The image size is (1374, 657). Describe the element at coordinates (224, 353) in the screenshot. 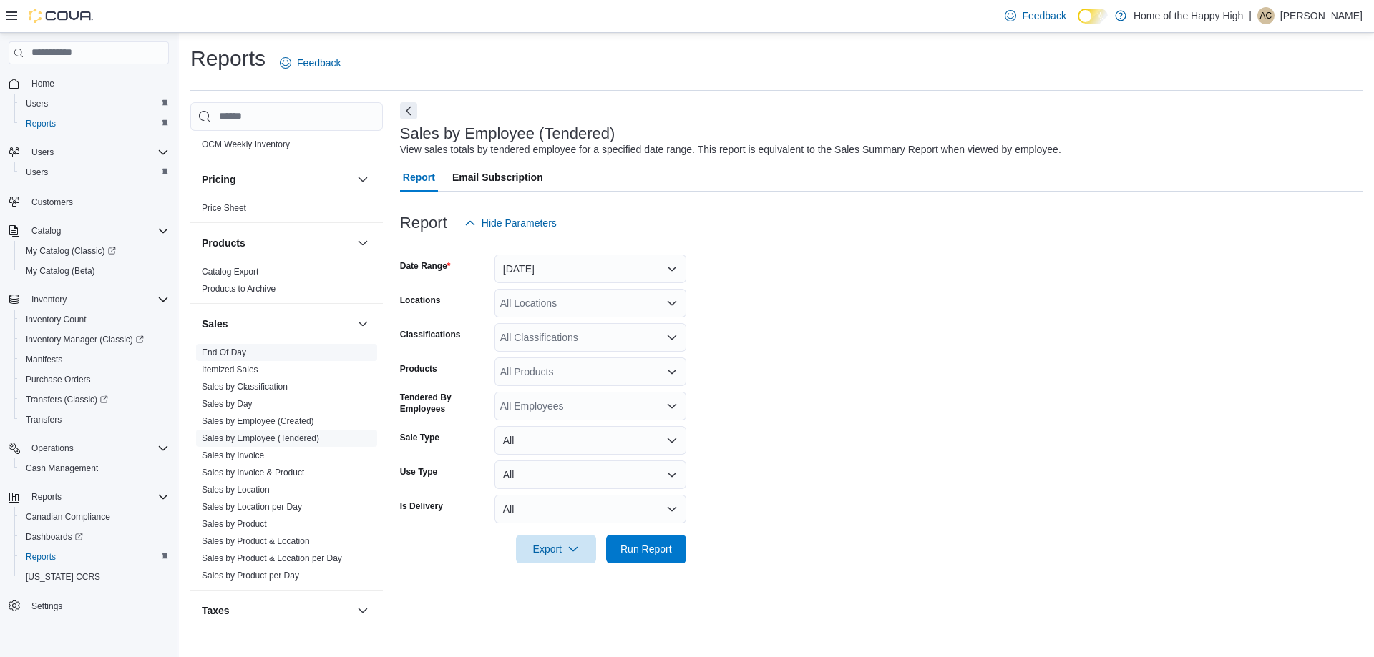

I see `span: End Of Day` at that location.